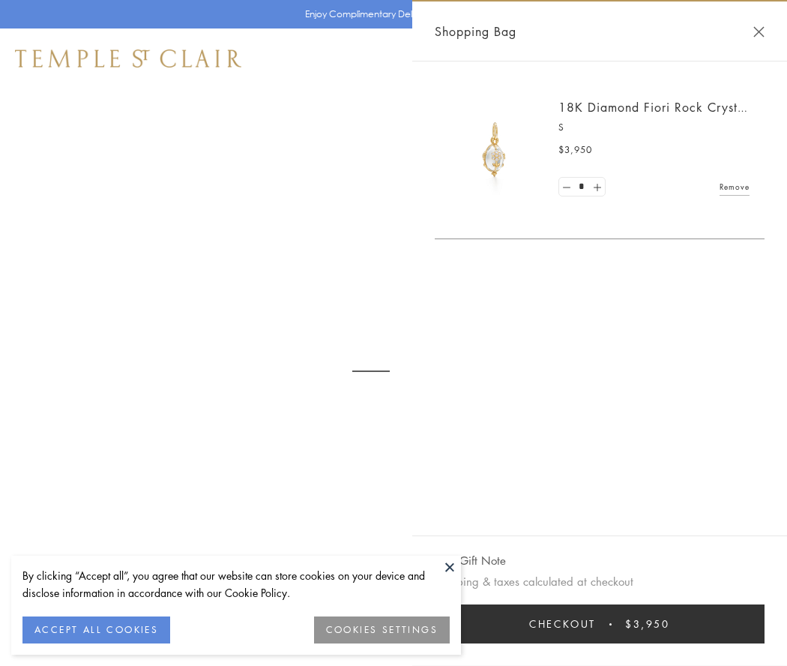 The image size is (787, 666). Describe the element at coordinates (128, 58) in the screenshot. I see `img: Temple St. Clair` at that location.